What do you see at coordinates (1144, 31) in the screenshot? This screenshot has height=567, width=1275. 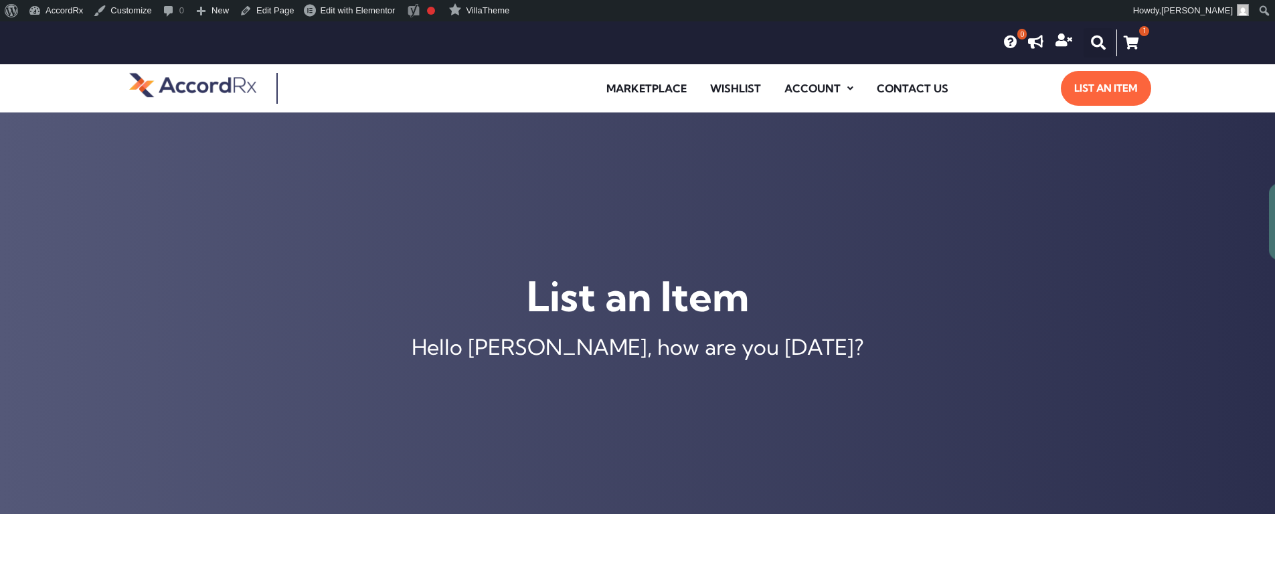 I see `div: 1` at bounding box center [1144, 31].